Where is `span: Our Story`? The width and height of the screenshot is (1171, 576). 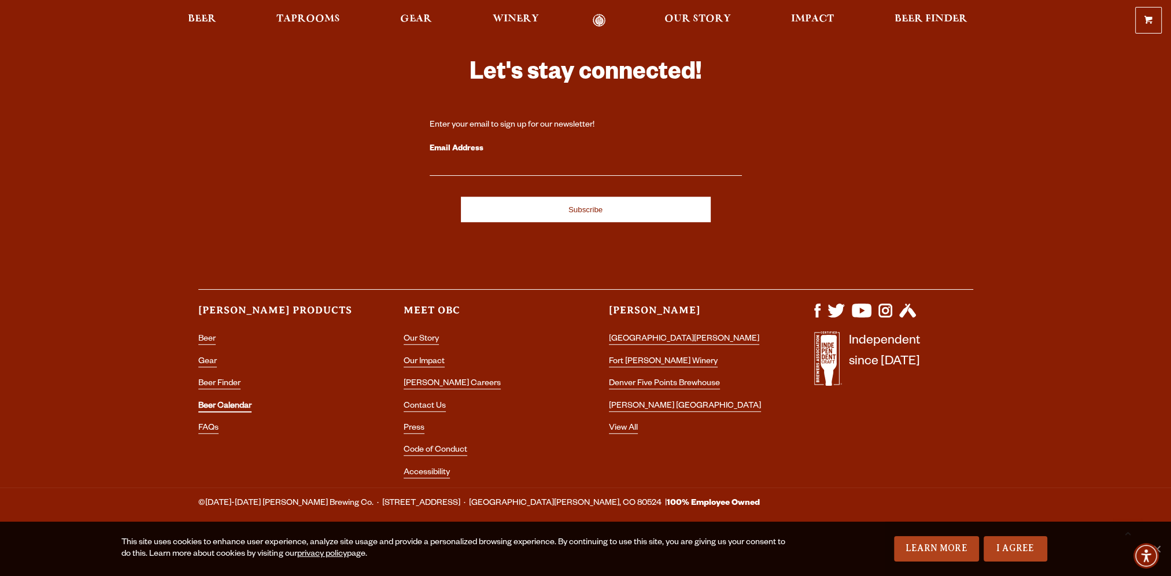
span: Our Story is located at coordinates (697, 19).